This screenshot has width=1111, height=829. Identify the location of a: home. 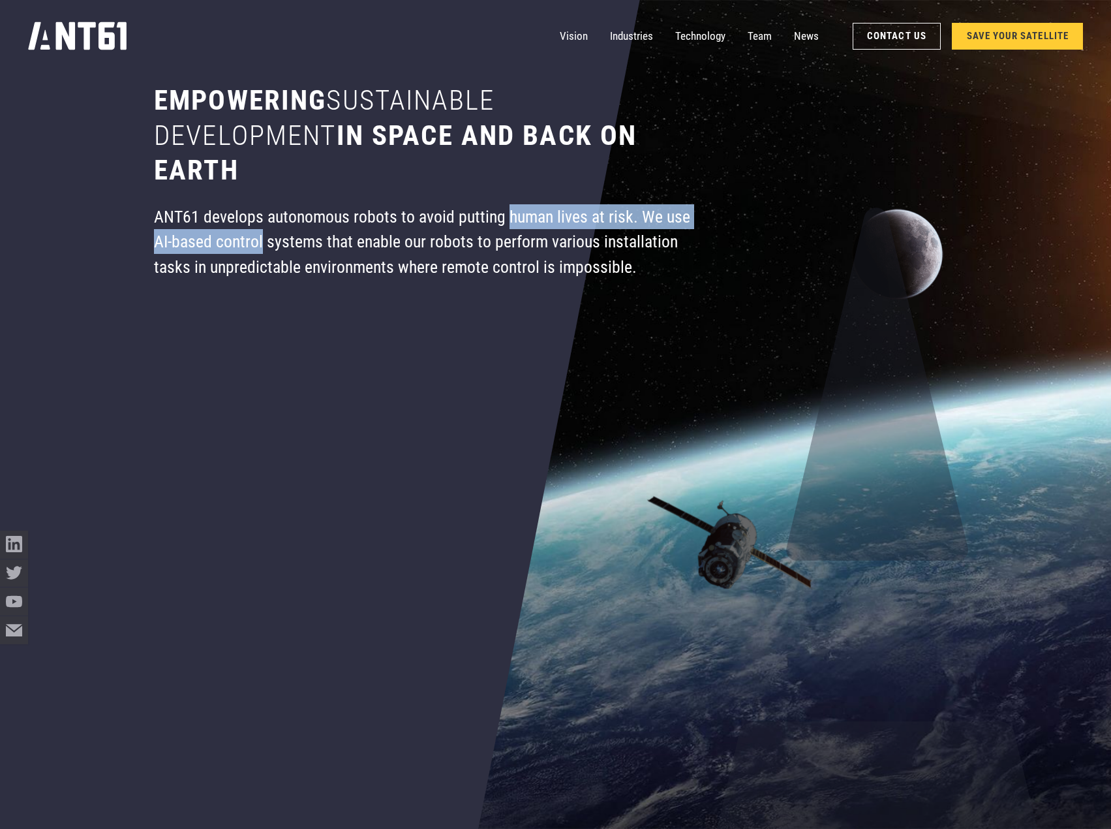
(78, 36).